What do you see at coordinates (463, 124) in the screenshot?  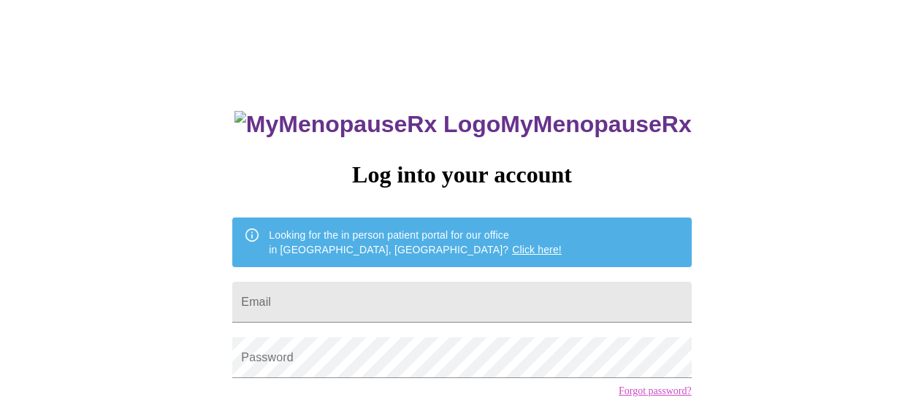 I see `h3: MyMenopauseRx` at bounding box center [463, 124].